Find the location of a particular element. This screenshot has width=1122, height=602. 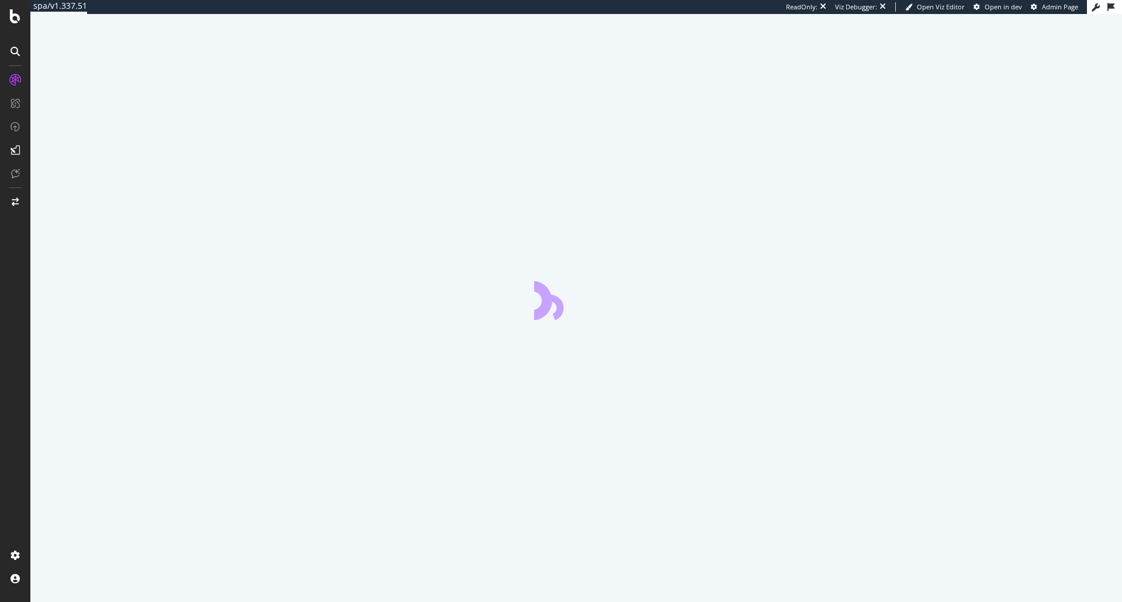

div: animation is located at coordinates (576, 299).